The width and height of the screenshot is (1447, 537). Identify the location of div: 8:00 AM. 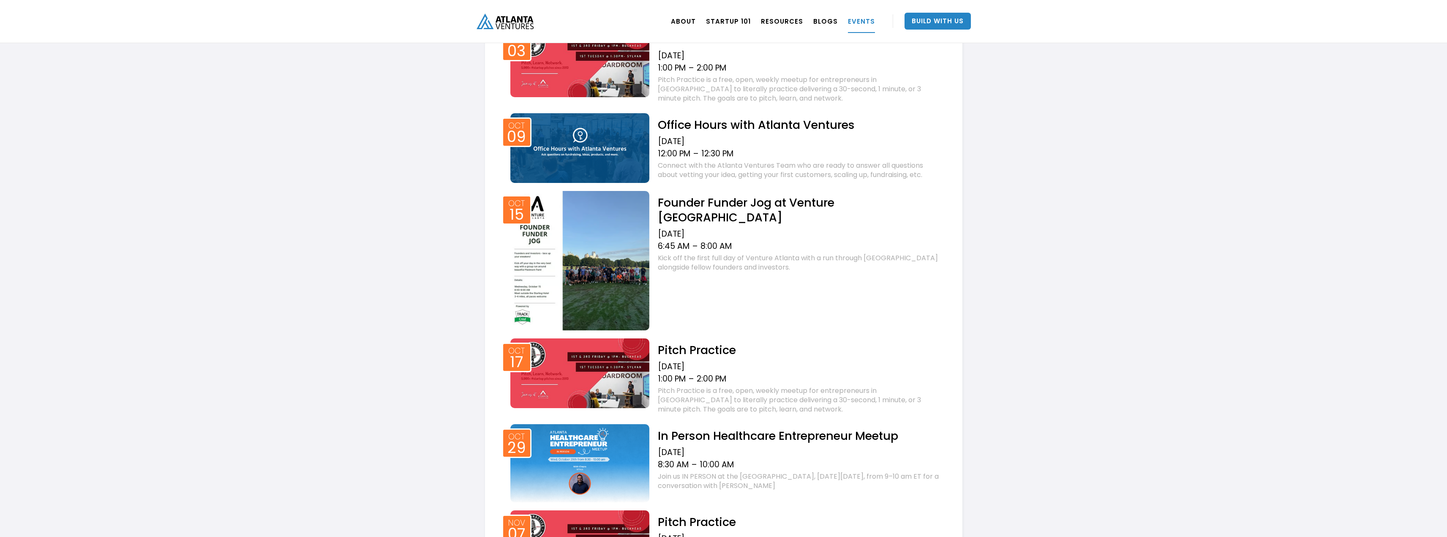
(716, 246).